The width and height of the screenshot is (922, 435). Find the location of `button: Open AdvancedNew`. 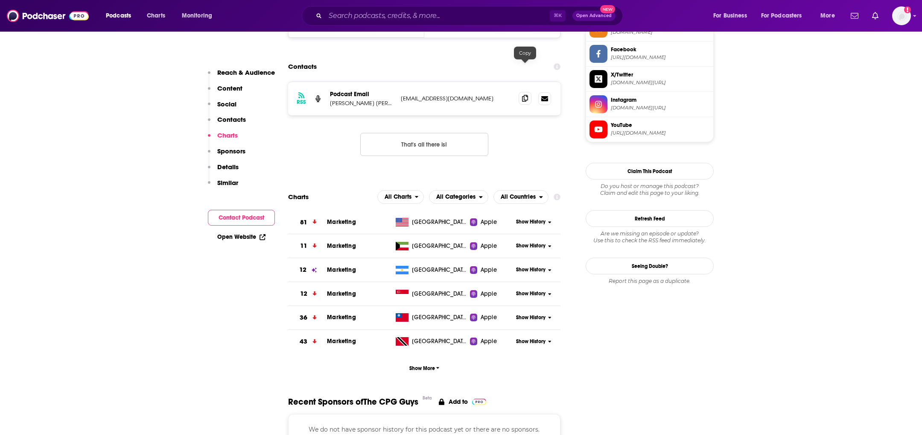

button: Open AdvancedNew is located at coordinates (594, 16).